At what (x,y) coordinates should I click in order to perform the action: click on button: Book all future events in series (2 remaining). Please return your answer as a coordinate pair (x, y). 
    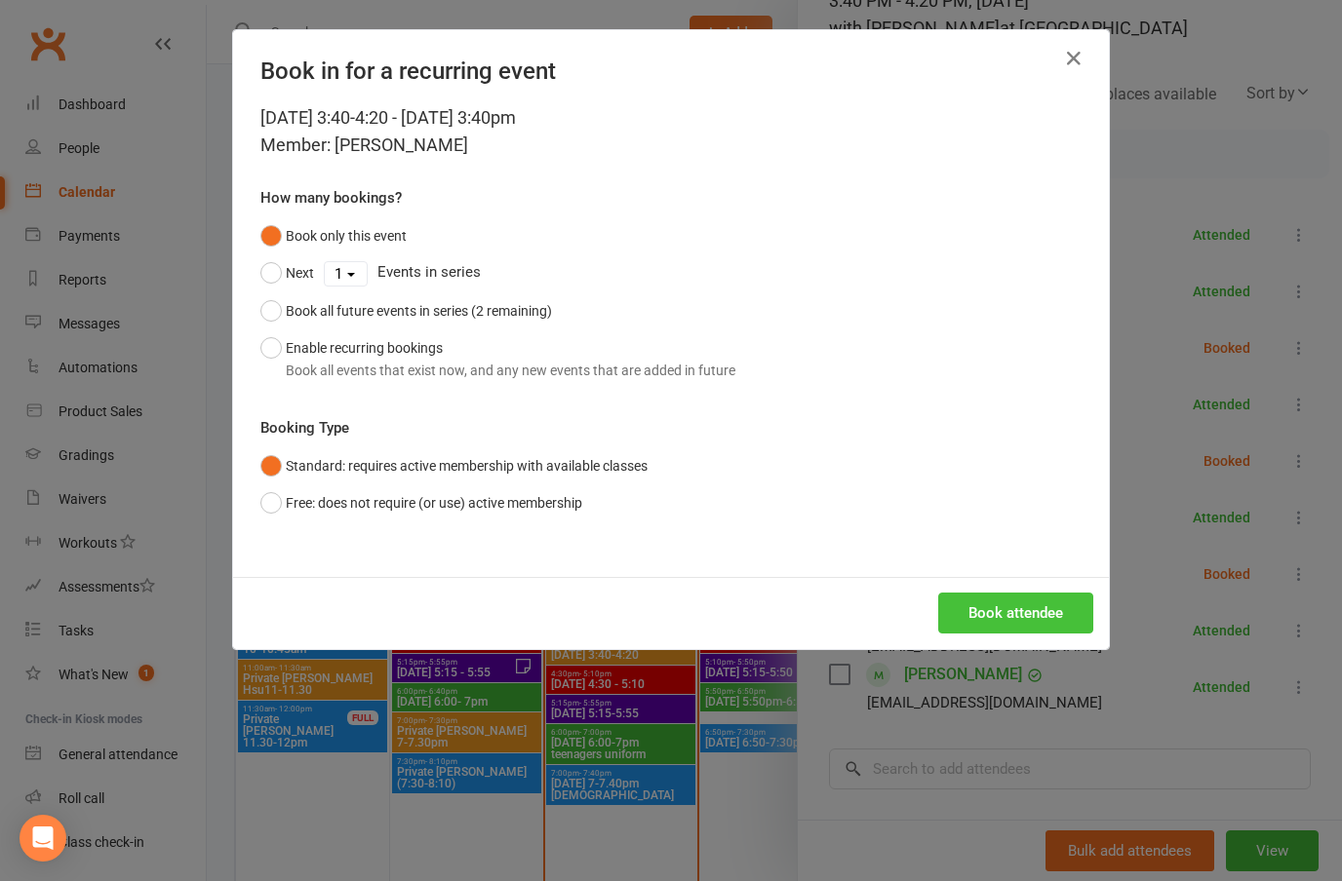
    Looking at the image, I should click on (406, 311).